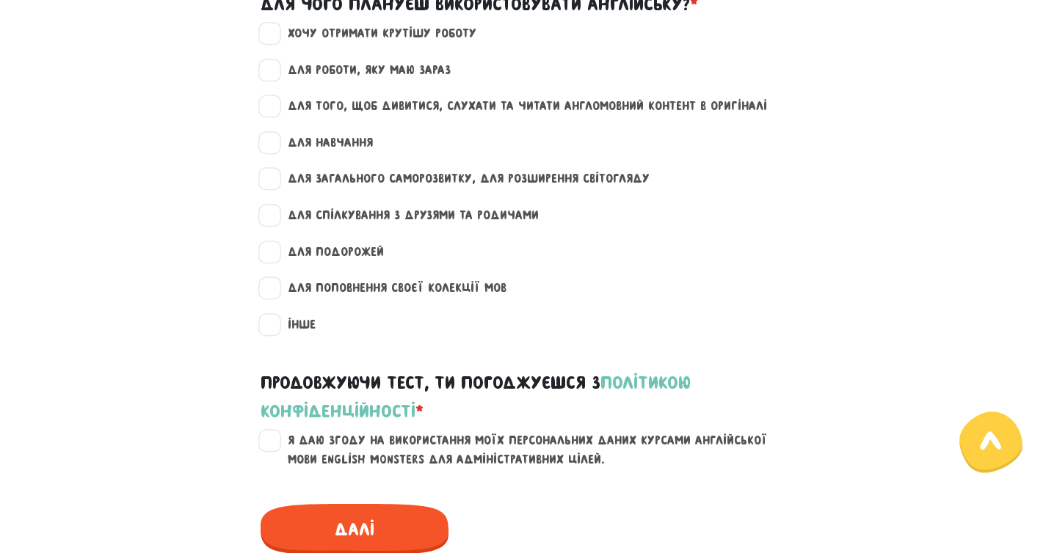 This screenshot has width=1057, height=553. Describe the element at coordinates (537, 450) in the screenshot. I see `label: Я даю згоду на використання моїх персональних даних курсами англійської мови English Monsters для...` at that location.